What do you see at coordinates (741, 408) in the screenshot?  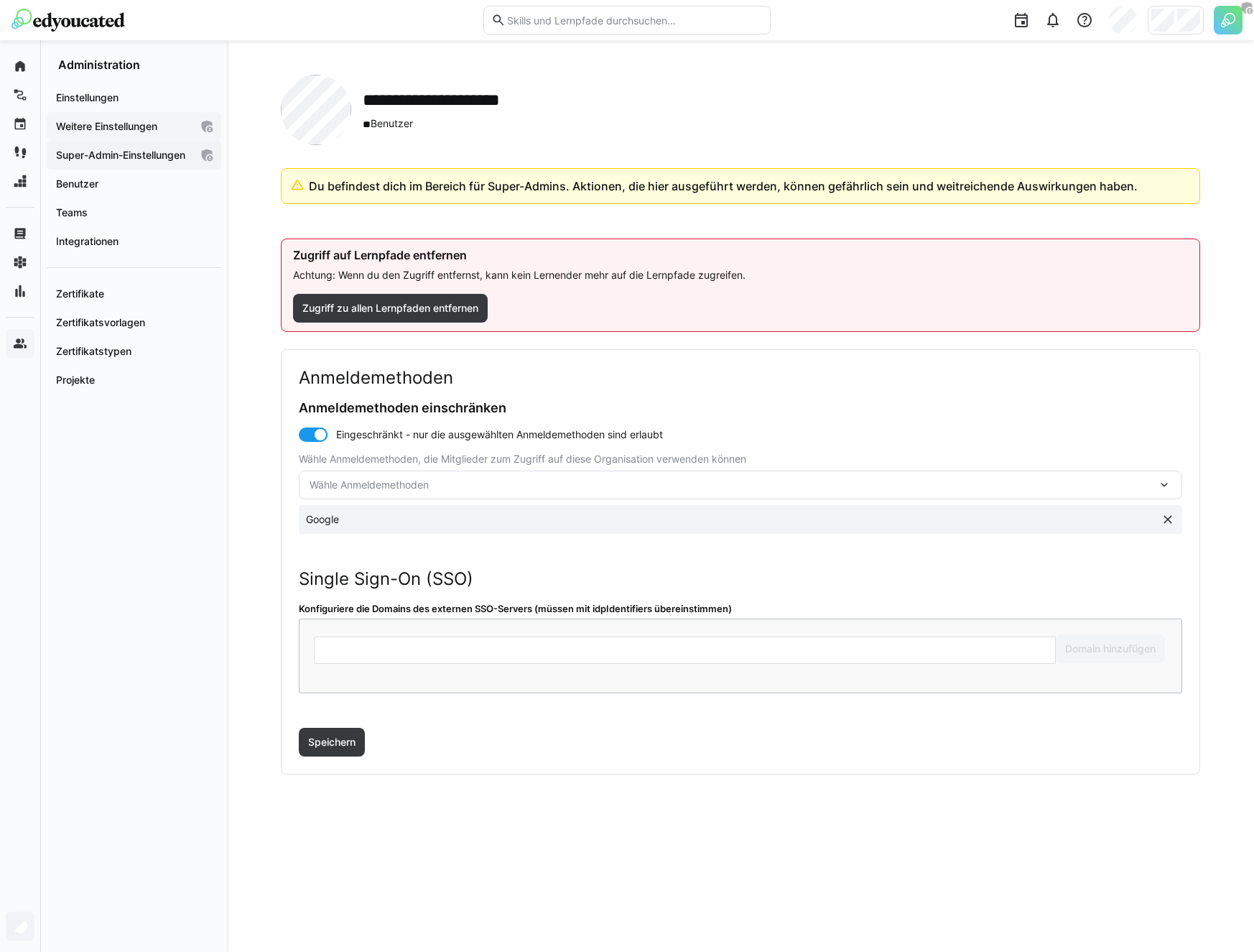 I see `h3: Anmeldemethoden einschränken` at bounding box center [741, 408].